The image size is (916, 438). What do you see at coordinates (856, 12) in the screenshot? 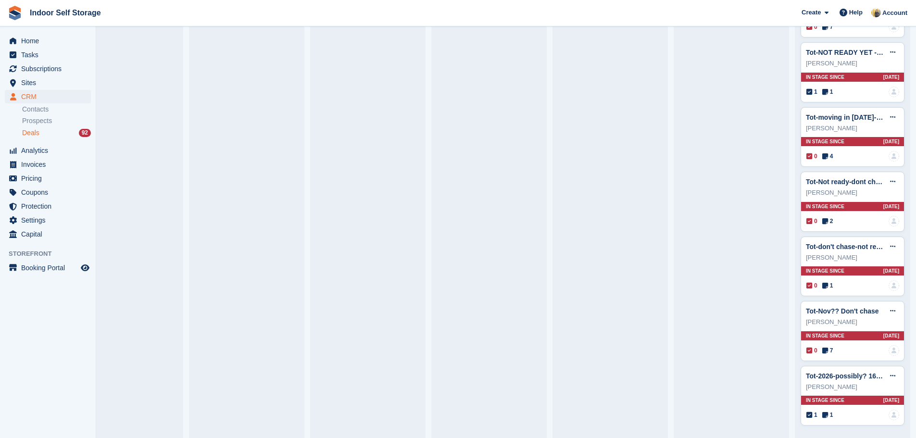
I see `span: Help` at bounding box center [856, 12].